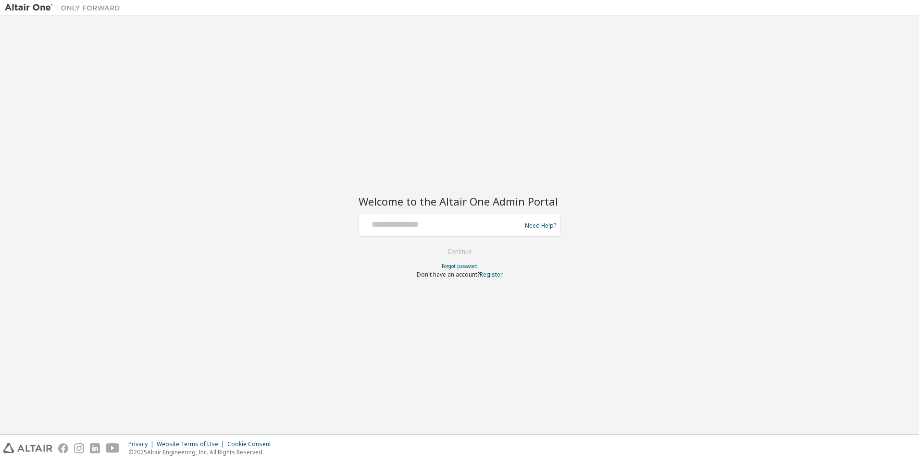  What do you see at coordinates (460, 266) in the screenshot?
I see `a: Forgot password` at bounding box center [460, 266].